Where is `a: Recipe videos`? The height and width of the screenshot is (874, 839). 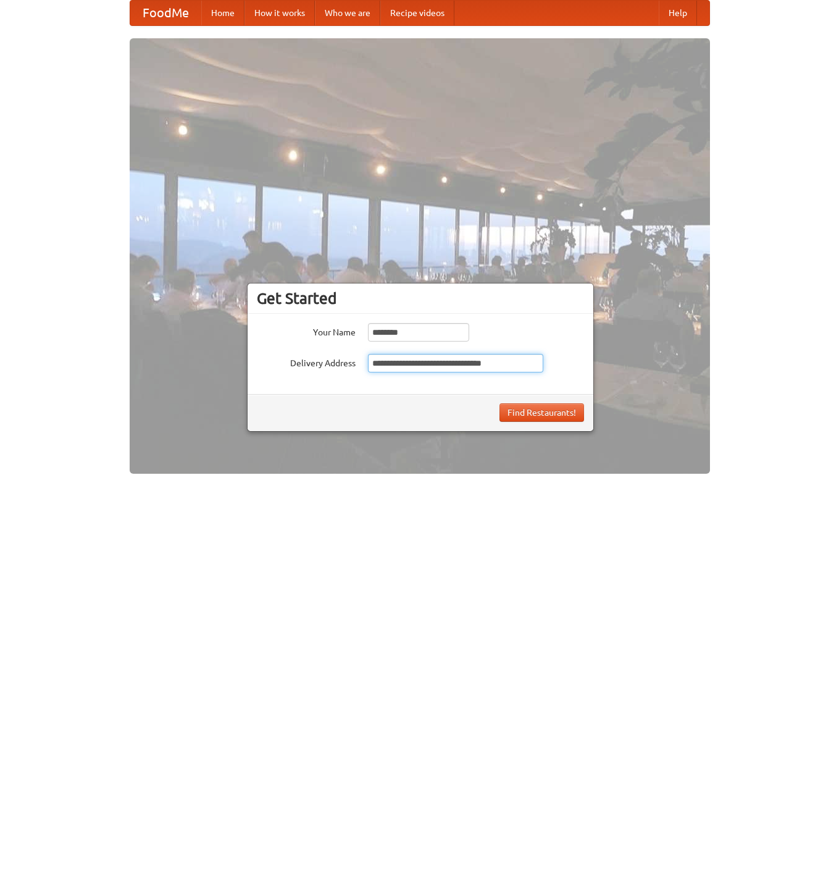
a: Recipe videos is located at coordinates (417, 13).